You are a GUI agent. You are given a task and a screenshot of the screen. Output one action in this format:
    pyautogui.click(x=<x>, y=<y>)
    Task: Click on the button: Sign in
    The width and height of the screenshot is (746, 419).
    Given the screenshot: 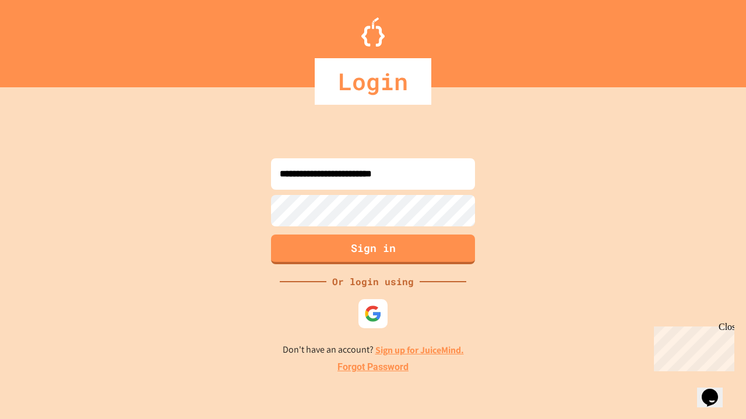 What is the action you would take?
    pyautogui.click(x=373, y=249)
    